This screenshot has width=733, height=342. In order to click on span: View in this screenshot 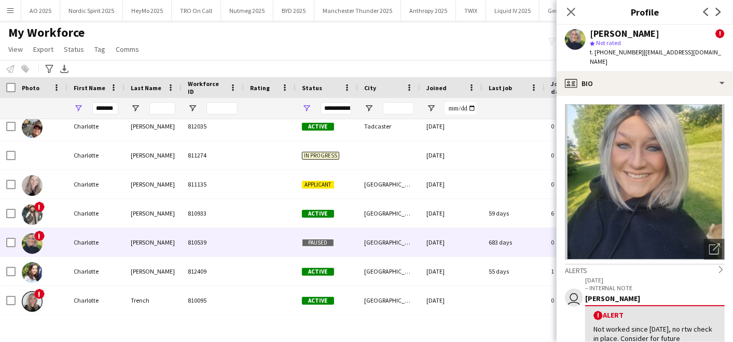, I will do `click(16, 49)`.